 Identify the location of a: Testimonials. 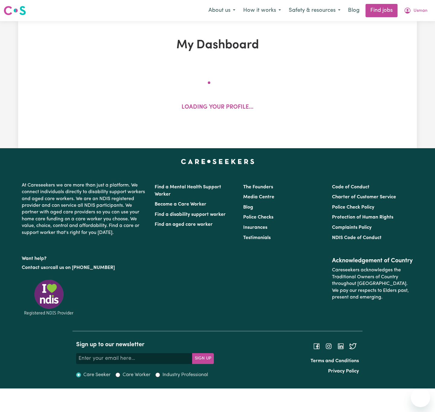
(257, 238).